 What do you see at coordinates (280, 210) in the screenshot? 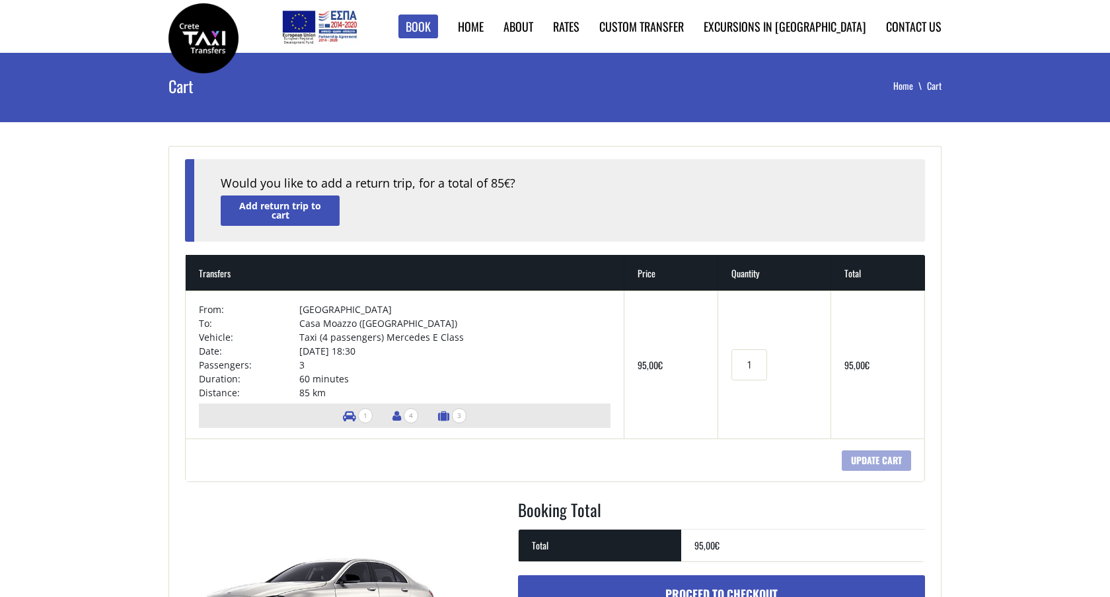
I see `a: Add return trip to cart` at bounding box center [280, 210].